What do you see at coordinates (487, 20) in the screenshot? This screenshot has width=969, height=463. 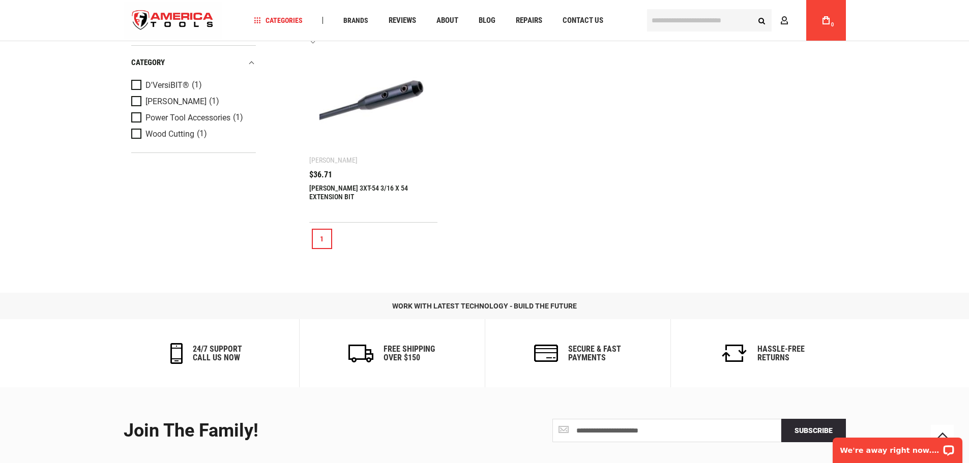 I see `a: Blog` at bounding box center [487, 20].